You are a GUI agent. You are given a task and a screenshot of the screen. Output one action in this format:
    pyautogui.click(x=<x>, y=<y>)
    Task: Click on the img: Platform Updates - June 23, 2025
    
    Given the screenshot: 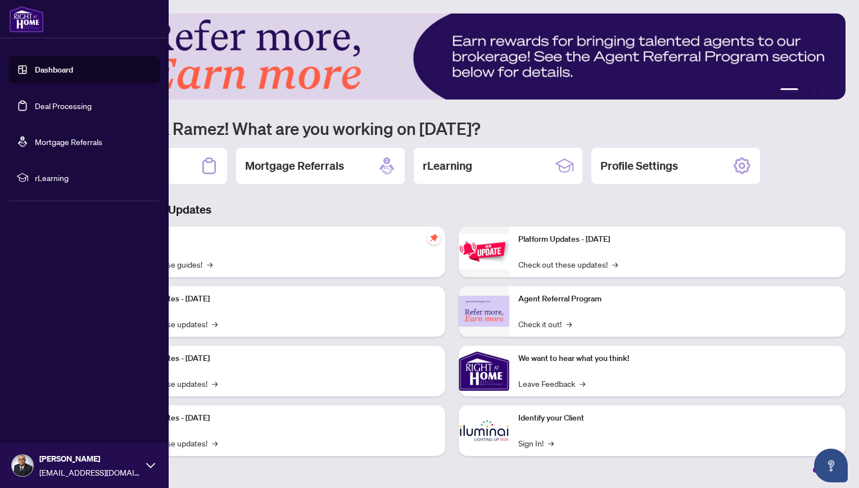 What is the action you would take?
    pyautogui.click(x=484, y=251)
    